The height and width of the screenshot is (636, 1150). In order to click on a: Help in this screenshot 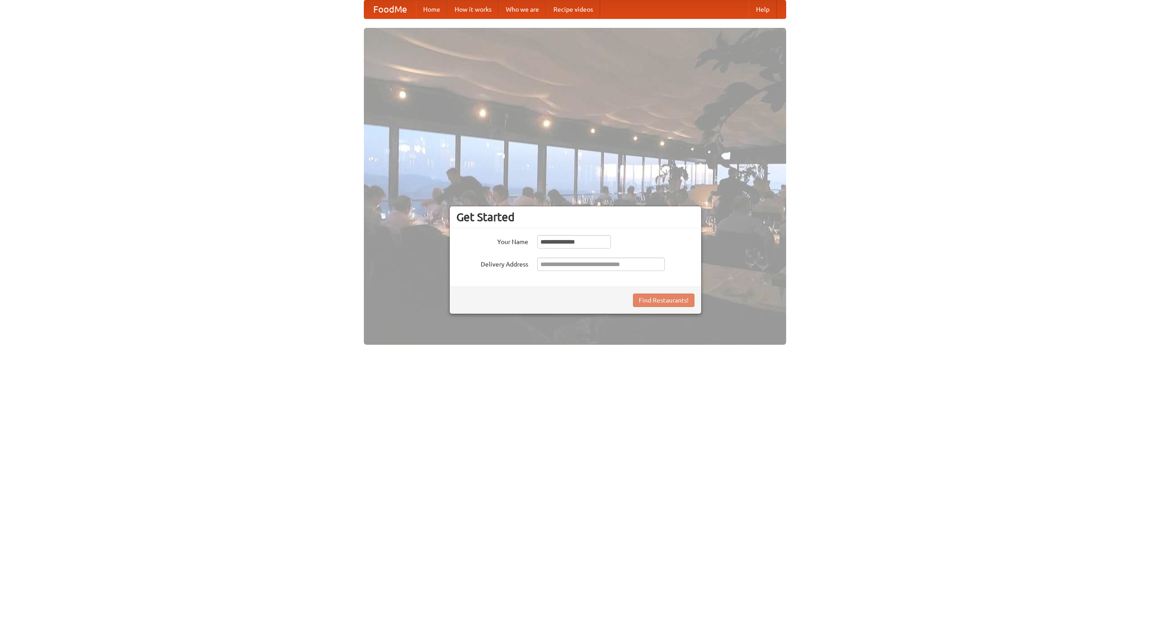, I will do `click(763, 9)`.